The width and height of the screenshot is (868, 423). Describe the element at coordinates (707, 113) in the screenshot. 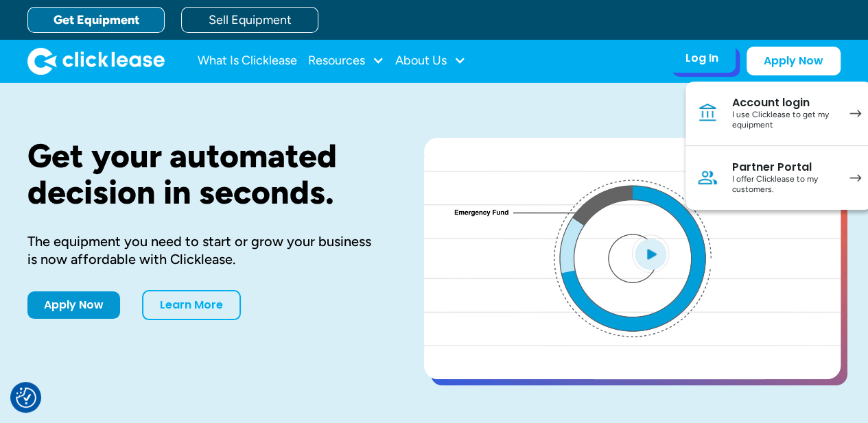

I see `img: Bank icon` at that location.